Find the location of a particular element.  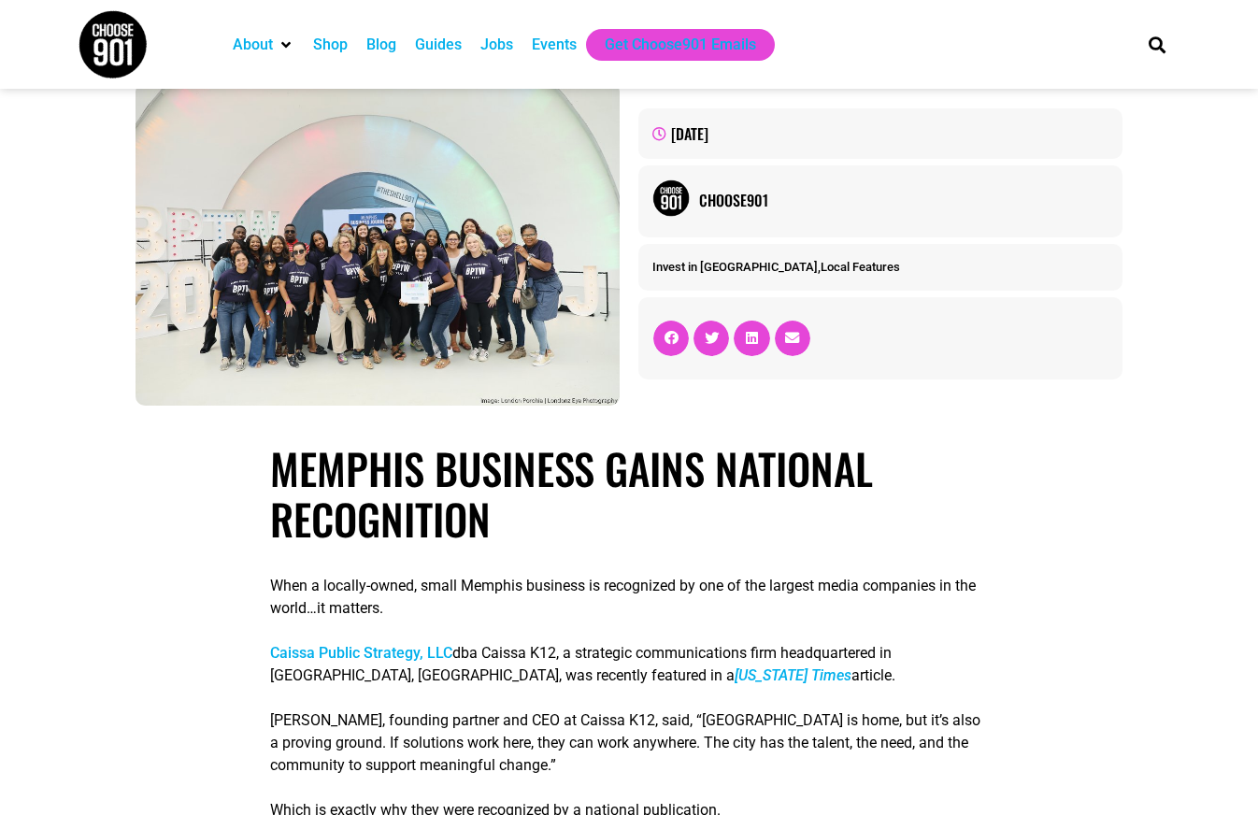

a: Get Choose901 Emails is located at coordinates (680, 45).